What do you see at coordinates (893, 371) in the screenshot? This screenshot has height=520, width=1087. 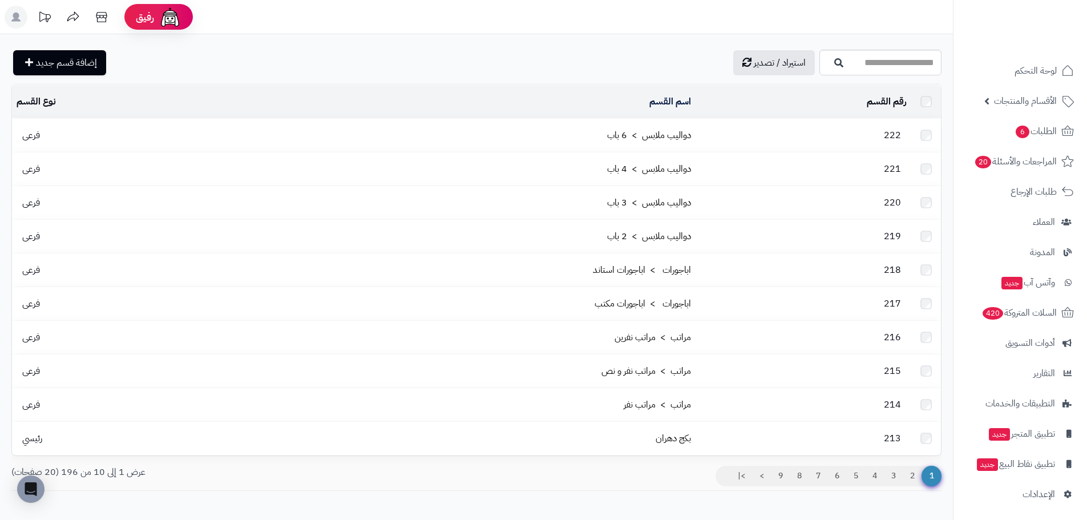 I see `span: 215` at bounding box center [893, 371].